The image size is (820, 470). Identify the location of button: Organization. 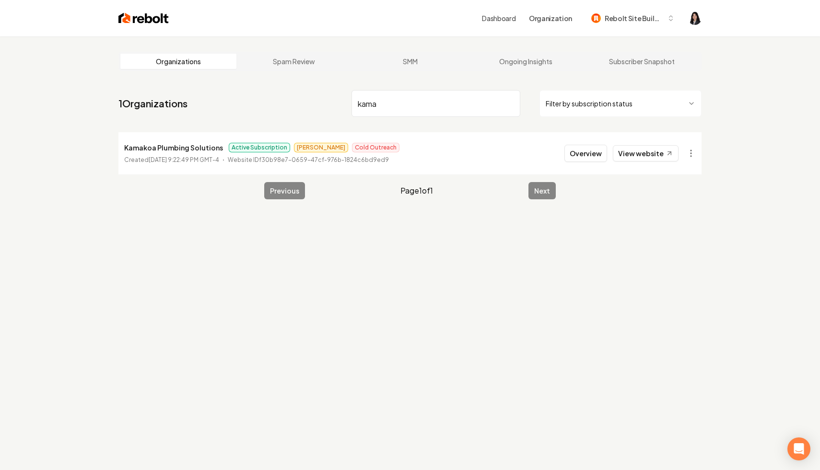
(550, 18).